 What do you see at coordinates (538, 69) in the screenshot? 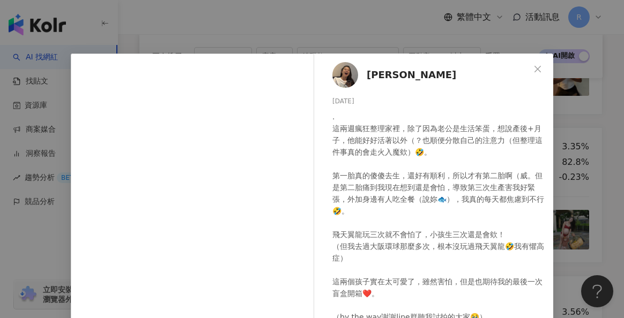
I see `span: close` at bounding box center [538, 69].